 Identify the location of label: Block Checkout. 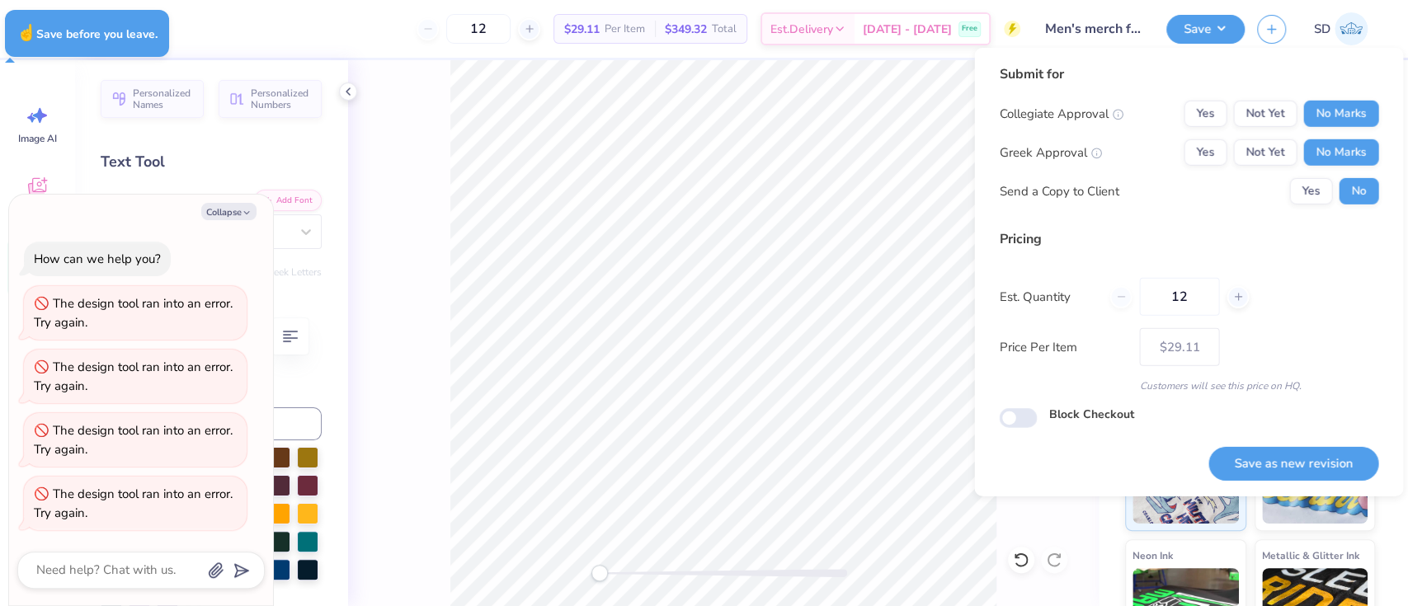
(1090, 414).